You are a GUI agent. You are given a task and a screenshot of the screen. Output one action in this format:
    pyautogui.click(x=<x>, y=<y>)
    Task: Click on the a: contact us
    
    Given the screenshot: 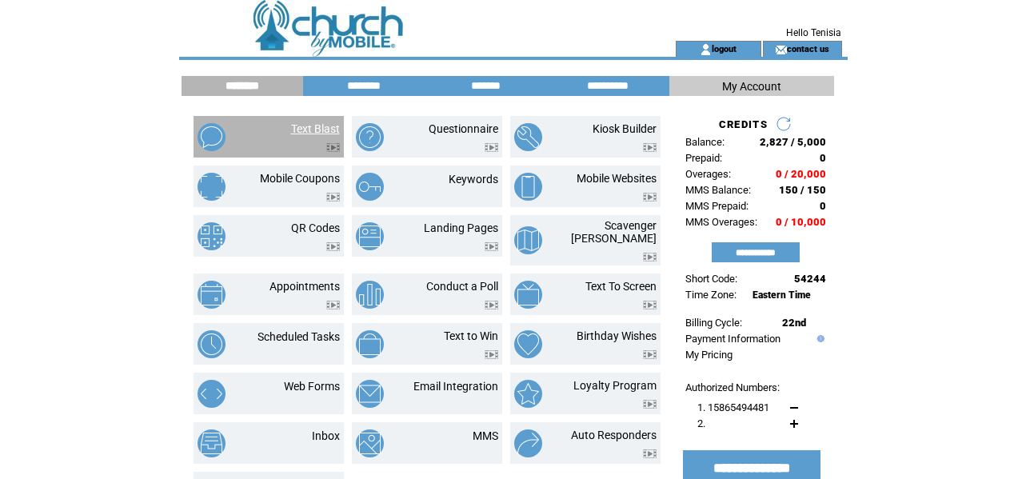 What is the action you would take?
    pyautogui.click(x=807, y=48)
    